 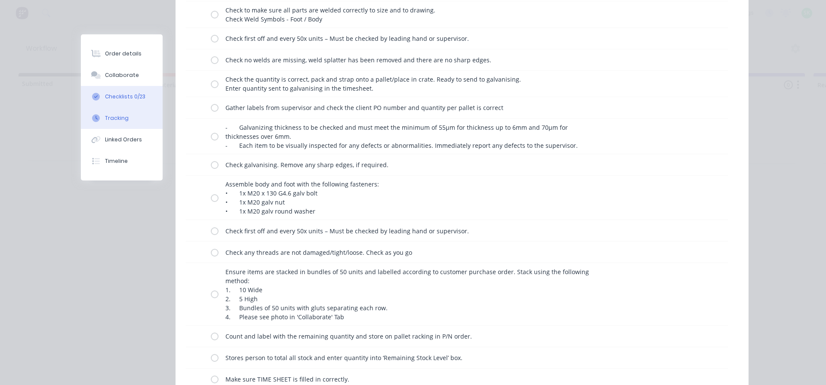 What do you see at coordinates (409, 295) in the screenshot?
I see `textarea: Ensure items are stacked in bundles of 50 units and labelled according to customer purchase order...` at bounding box center [409, 295].